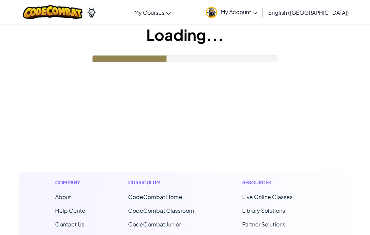 The image size is (370, 235). I want to click on a: My Courses, so click(153, 12).